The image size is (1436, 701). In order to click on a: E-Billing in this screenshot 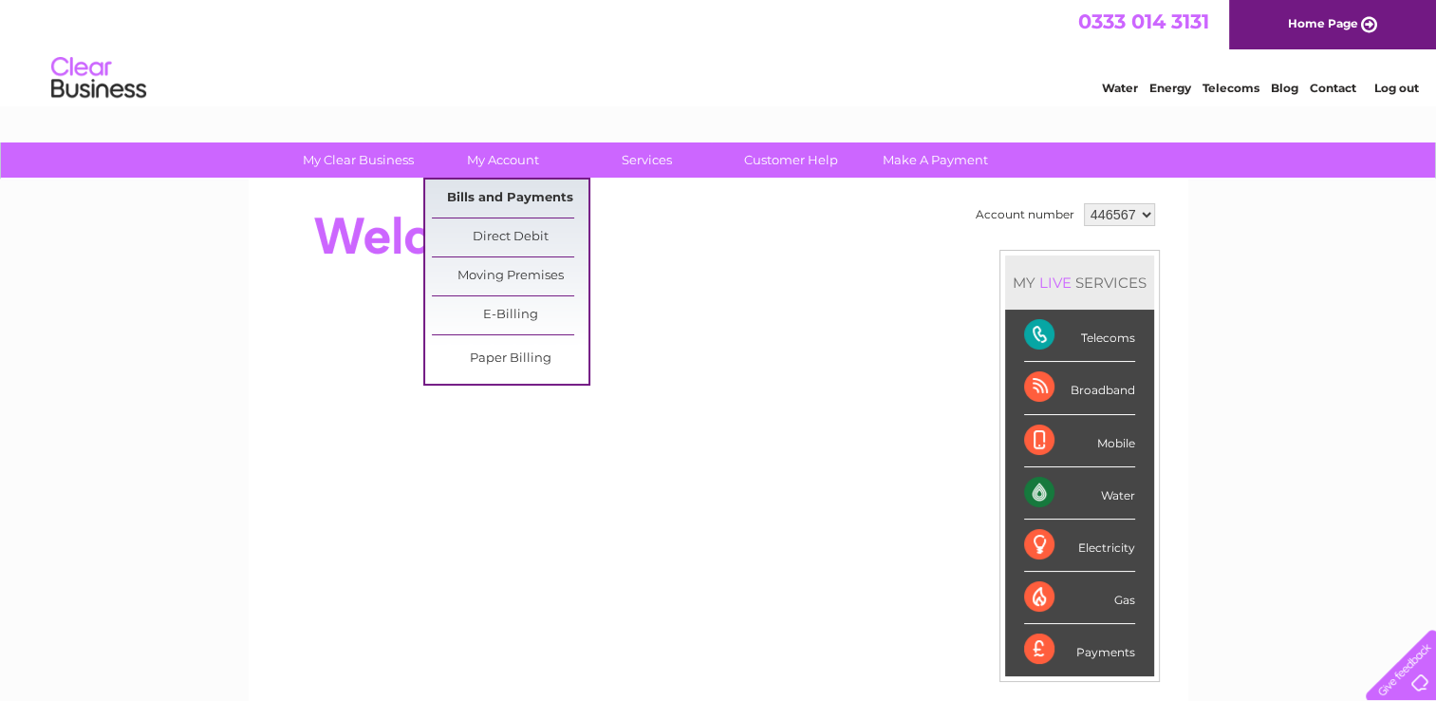, I will do `click(510, 315)`.